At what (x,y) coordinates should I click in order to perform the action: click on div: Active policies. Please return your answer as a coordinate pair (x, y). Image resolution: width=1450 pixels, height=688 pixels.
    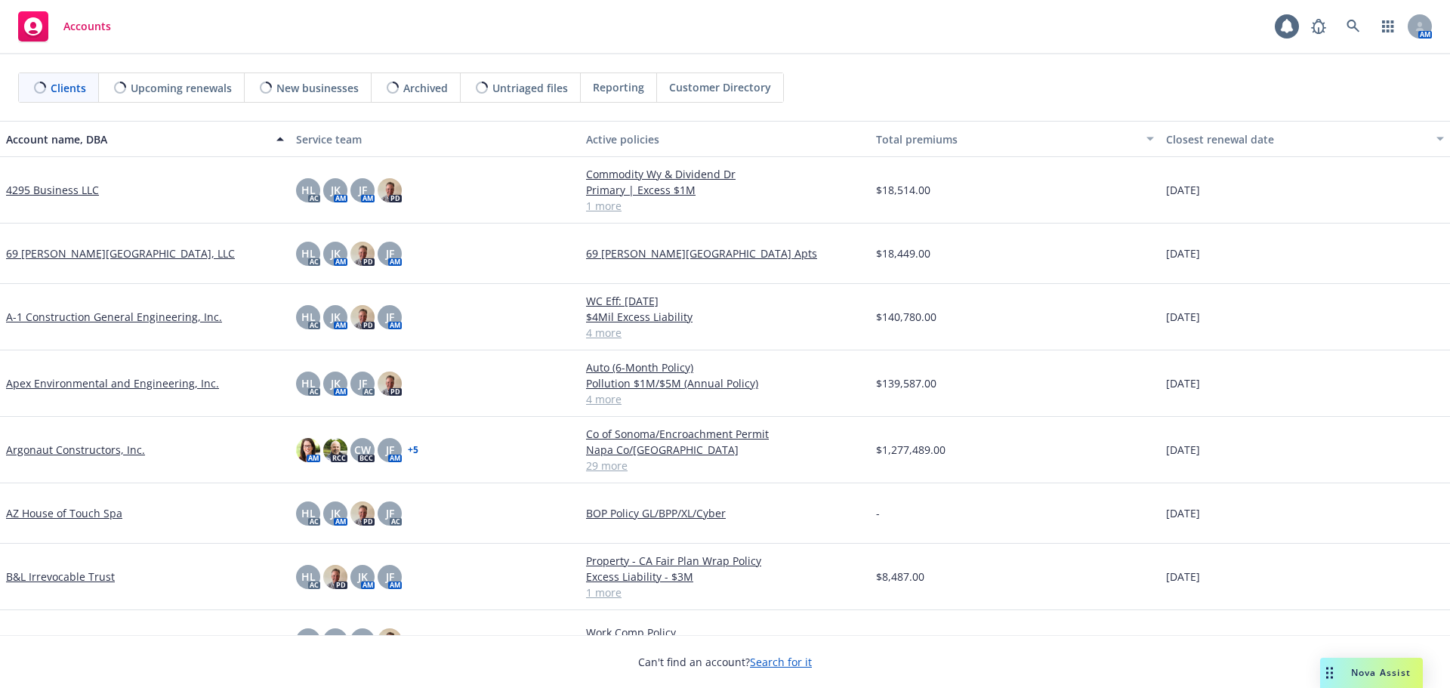
    Looking at the image, I should click on (725, 139).